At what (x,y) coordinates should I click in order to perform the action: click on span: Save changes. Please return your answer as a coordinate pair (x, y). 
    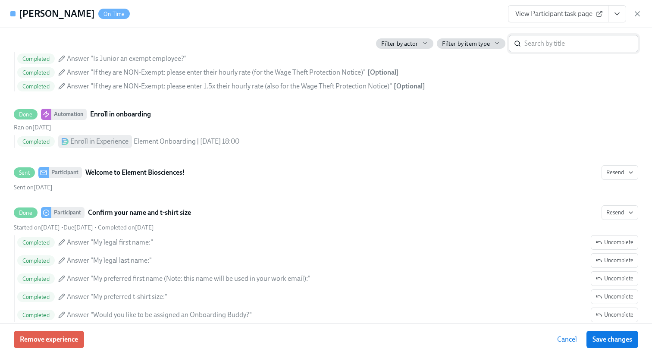
    Looking at the image, I should click on (612, 339).